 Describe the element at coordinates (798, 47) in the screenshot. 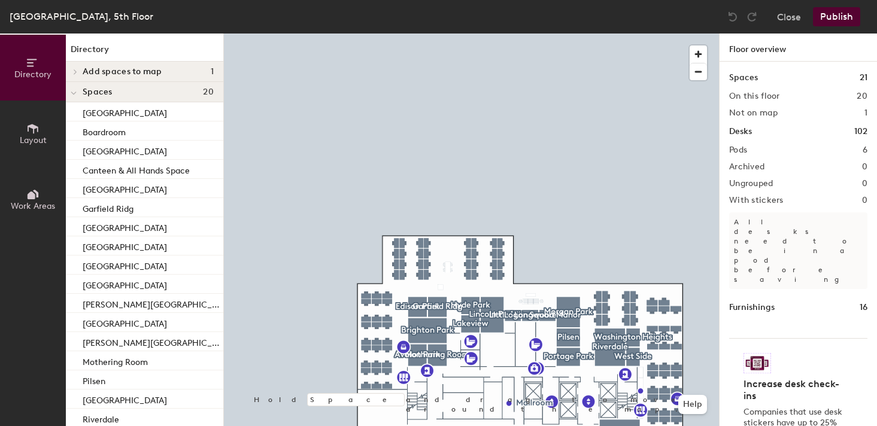

I see `h1: Floor overview` at that location.